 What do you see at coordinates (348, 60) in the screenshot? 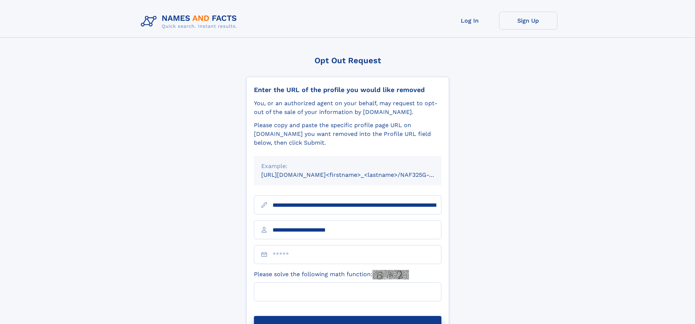
I see `div: Opt Out Request` at bounding box center [348, 60].